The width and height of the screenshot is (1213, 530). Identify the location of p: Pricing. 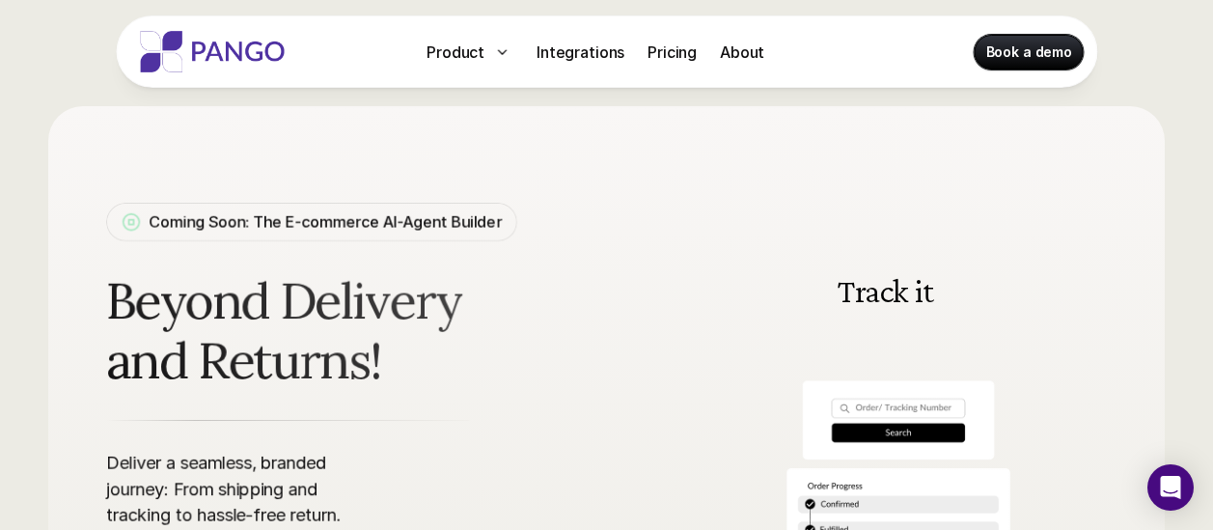
(672, 52).